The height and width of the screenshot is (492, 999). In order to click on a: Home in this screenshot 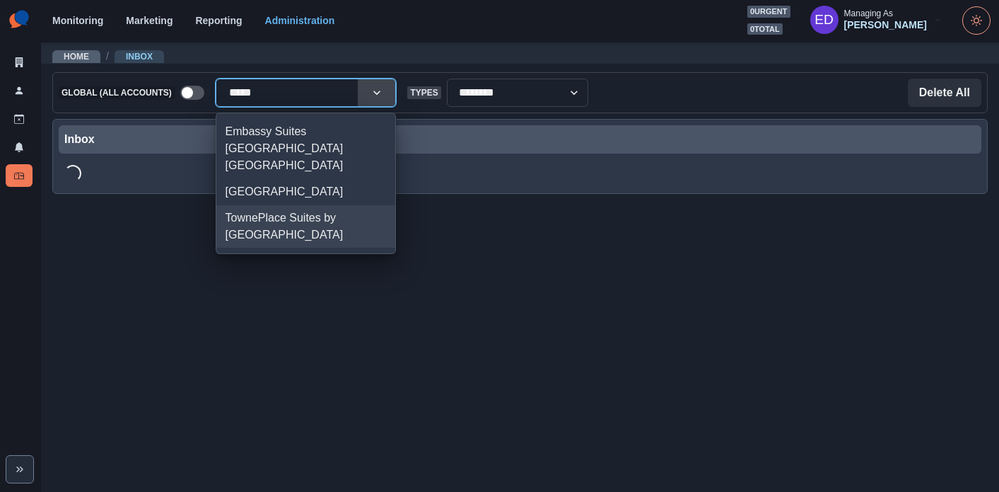, I will do `click(76, 57)`.